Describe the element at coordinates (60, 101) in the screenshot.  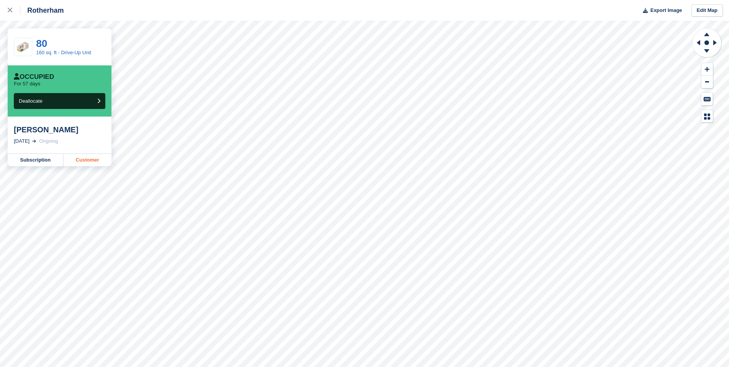
I see `button: Deallocate` at that location.